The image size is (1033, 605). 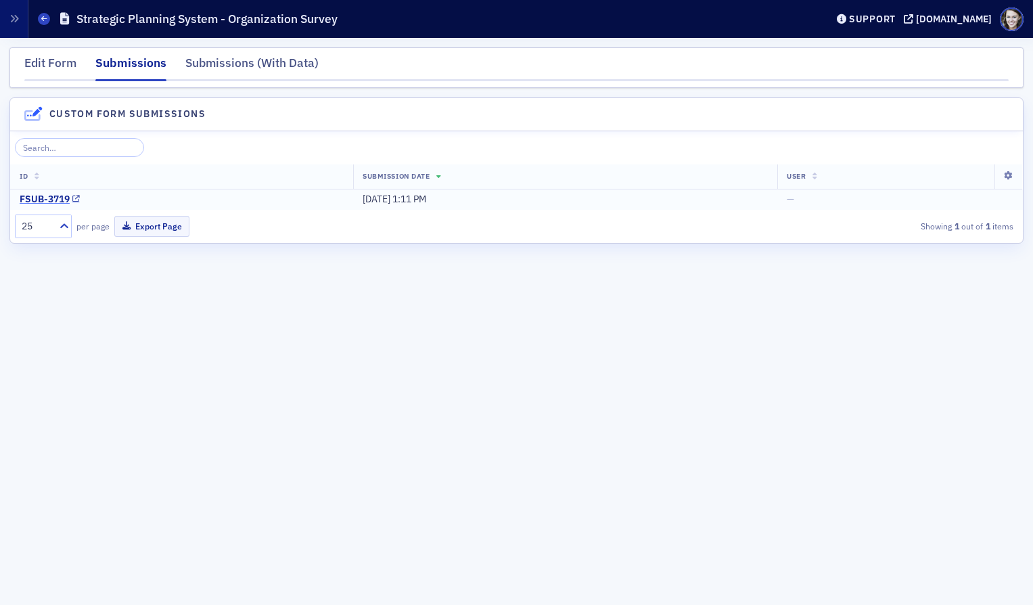 I want to click on span: Profile, so click(x=1011, y=19).